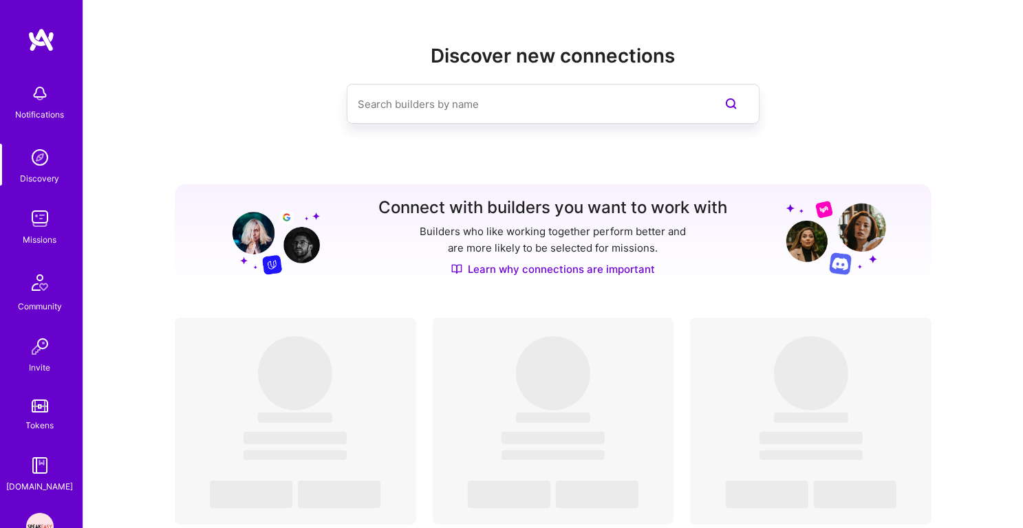 The height and width of the screenshot is (528, 1023). I want to click on div: Tokens, so click(40, 425).